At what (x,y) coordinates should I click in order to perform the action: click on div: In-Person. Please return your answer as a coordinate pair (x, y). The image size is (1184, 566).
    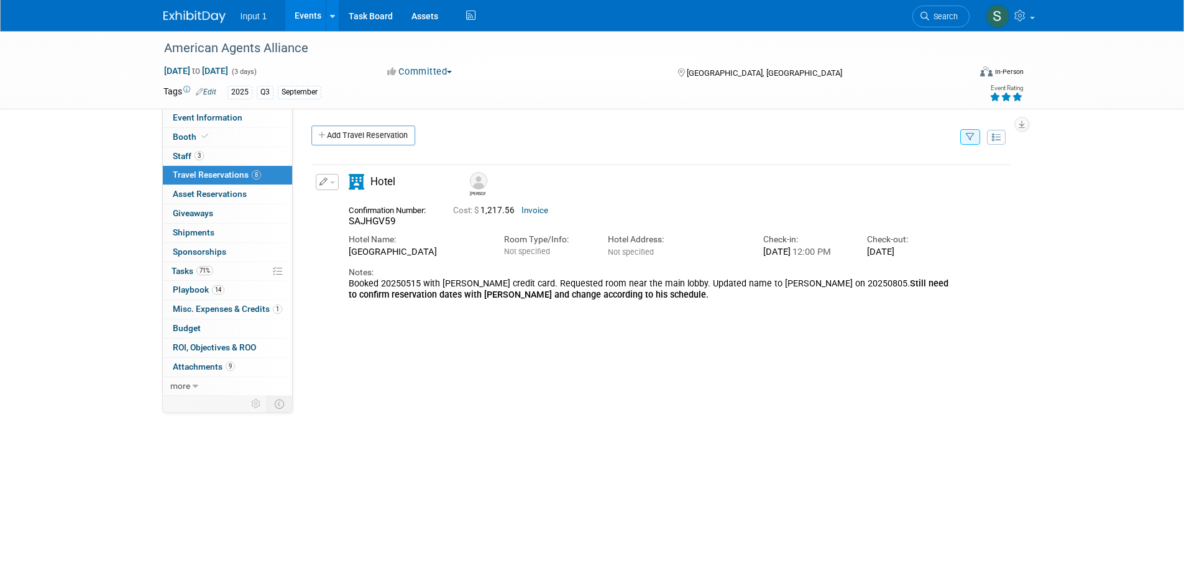
    Looking at the image, I should click on (1009, 72).